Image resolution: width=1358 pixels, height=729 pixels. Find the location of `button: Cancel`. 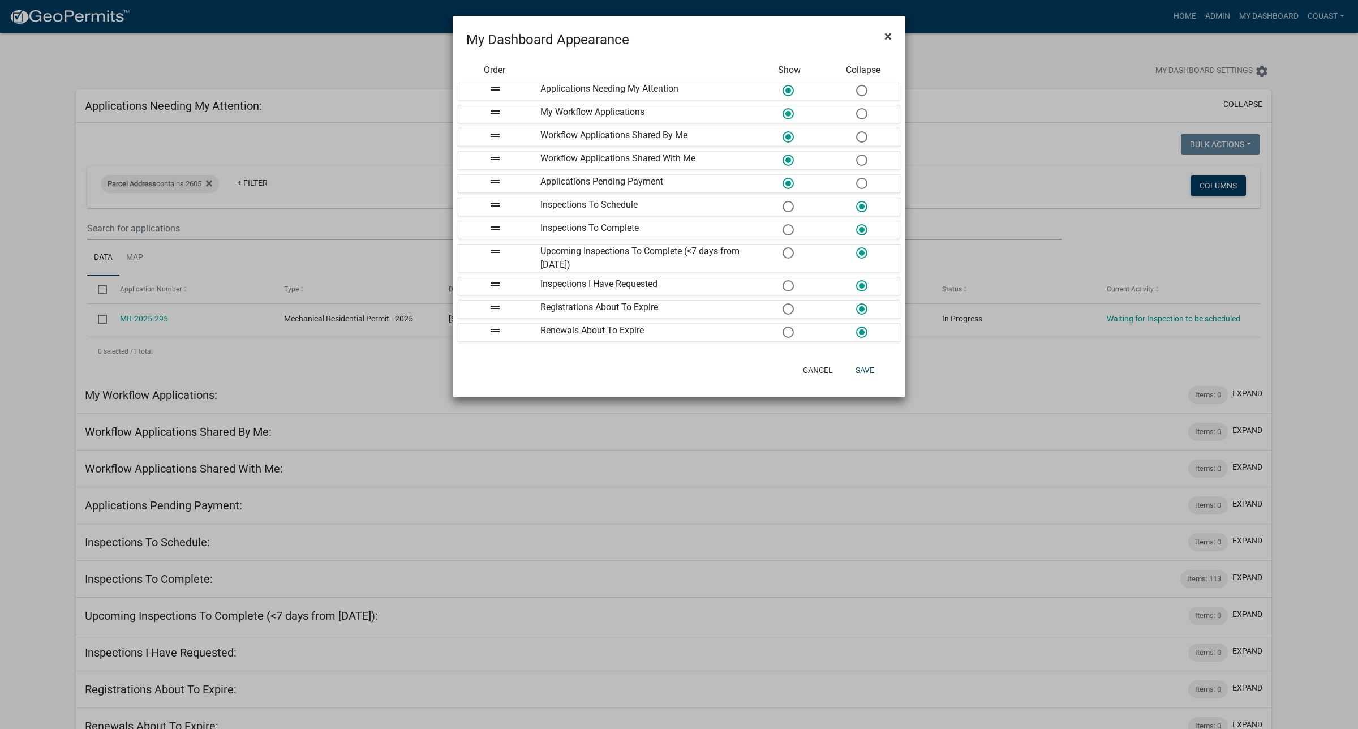

button: Cancel is located at coordinates (818, 370).